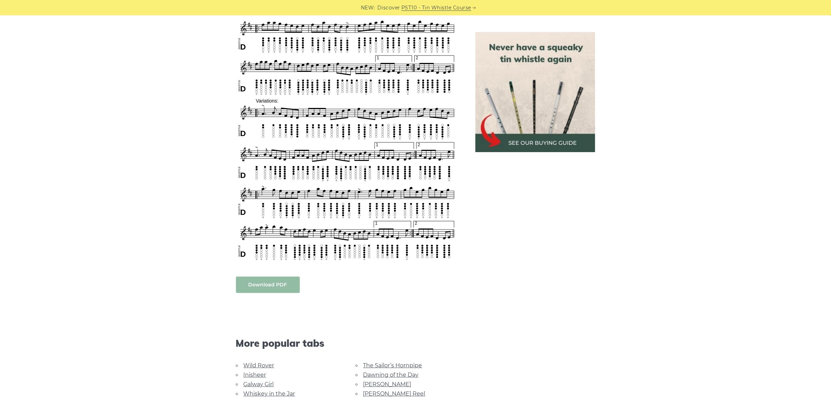  Describe the element at coordinates (391, 375) in the screenshot. I see `a: Dawning of the Day` at that location.